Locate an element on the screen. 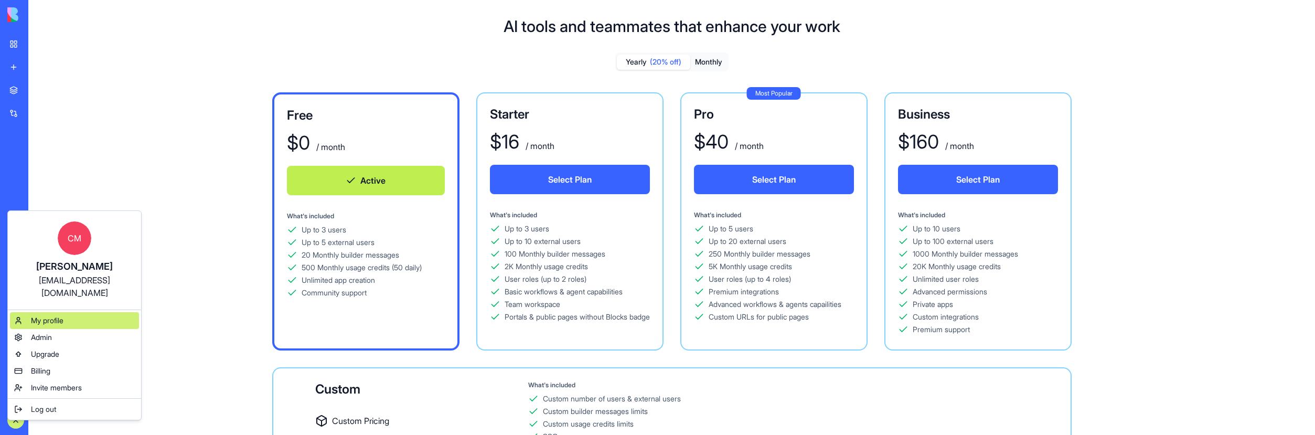 This screenshot has width=1315, height=435. span: Admin is located at coordinates (41, 337).